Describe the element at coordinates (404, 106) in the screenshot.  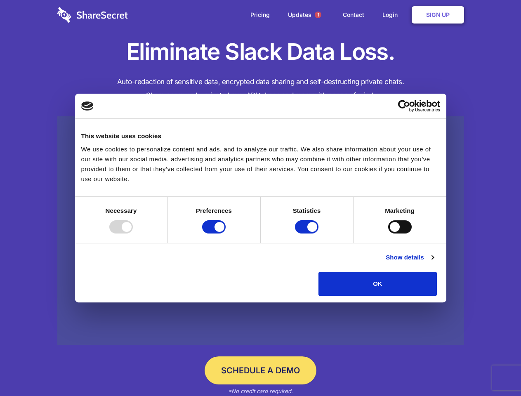
I see `a: Usercentrics Cookiebot - opens in a new window` at that location.